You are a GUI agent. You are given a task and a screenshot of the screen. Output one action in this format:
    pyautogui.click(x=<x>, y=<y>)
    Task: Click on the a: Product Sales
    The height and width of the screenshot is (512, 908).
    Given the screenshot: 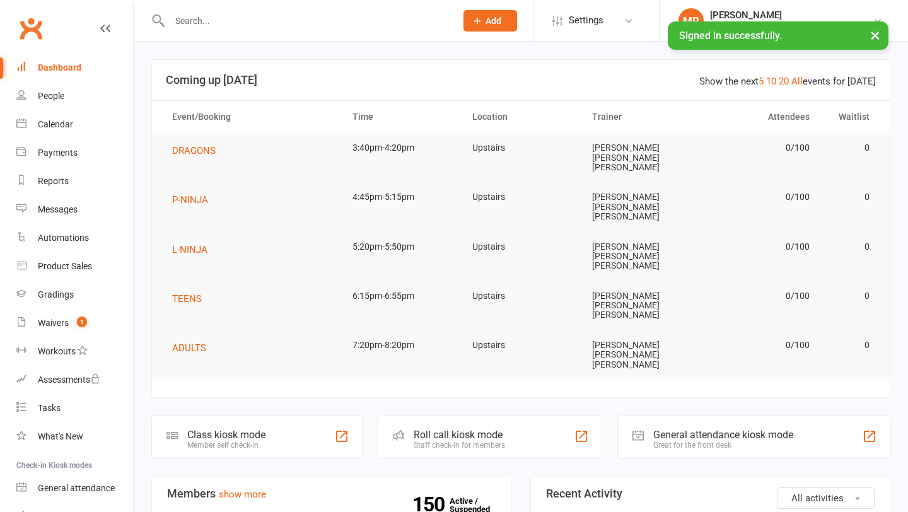 What is the action you would take?
    pyautogui.click(x=74, y=266)
    